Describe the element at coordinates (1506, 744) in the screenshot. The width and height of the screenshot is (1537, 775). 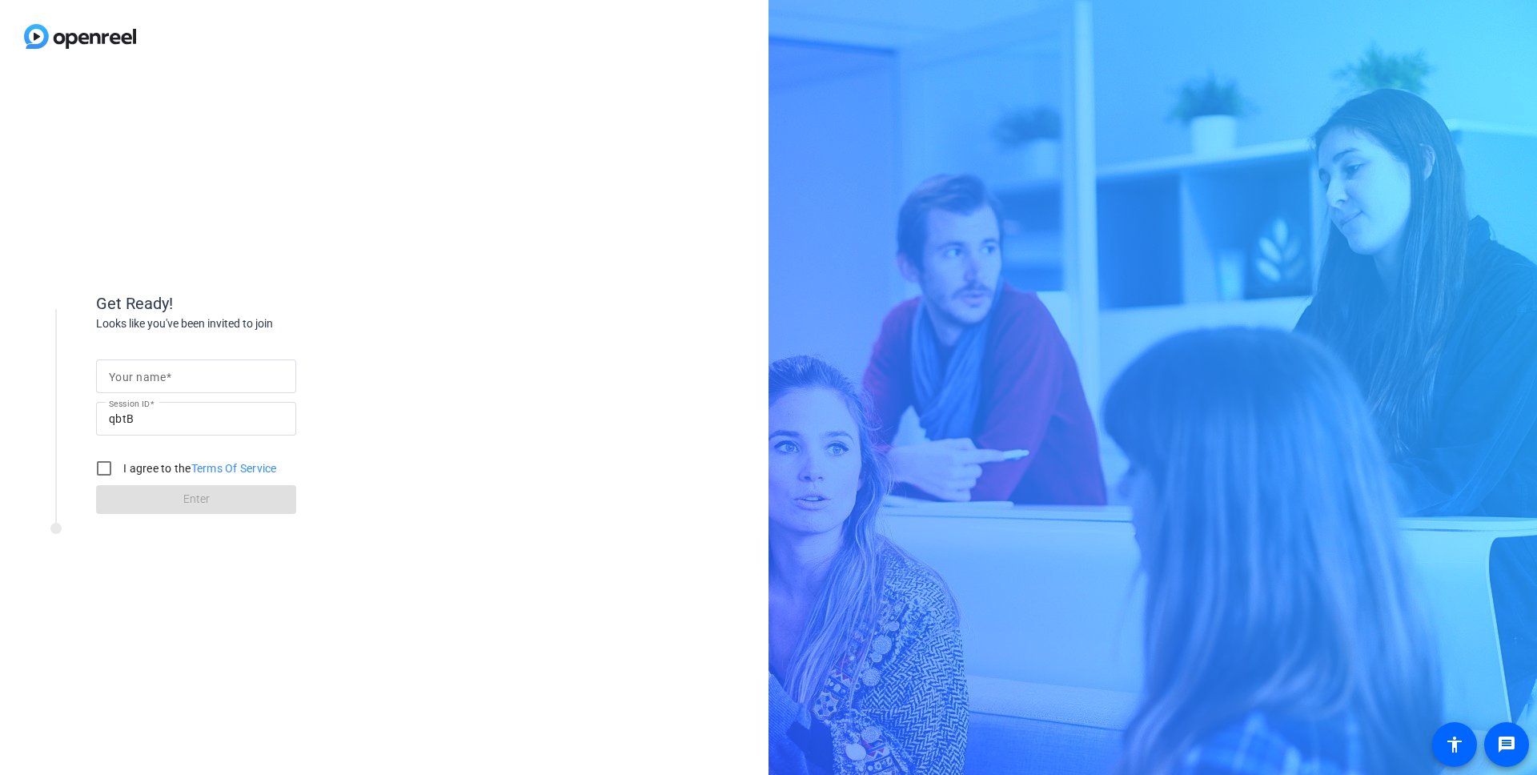
I see `mat-icon: message` at that location.